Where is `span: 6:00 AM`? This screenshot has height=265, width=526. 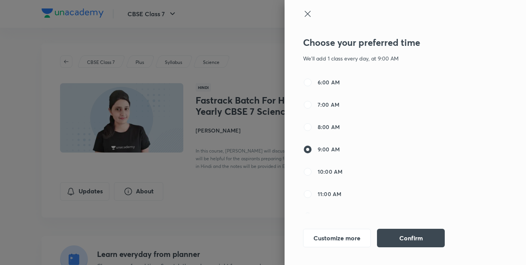
span: 6:00 AM is located at coordinates (328, 82).